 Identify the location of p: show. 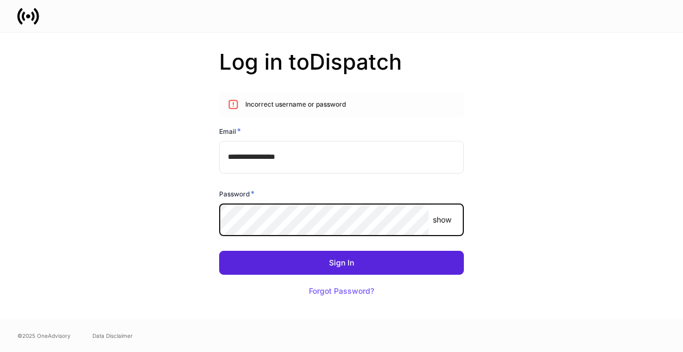
(442, 220).